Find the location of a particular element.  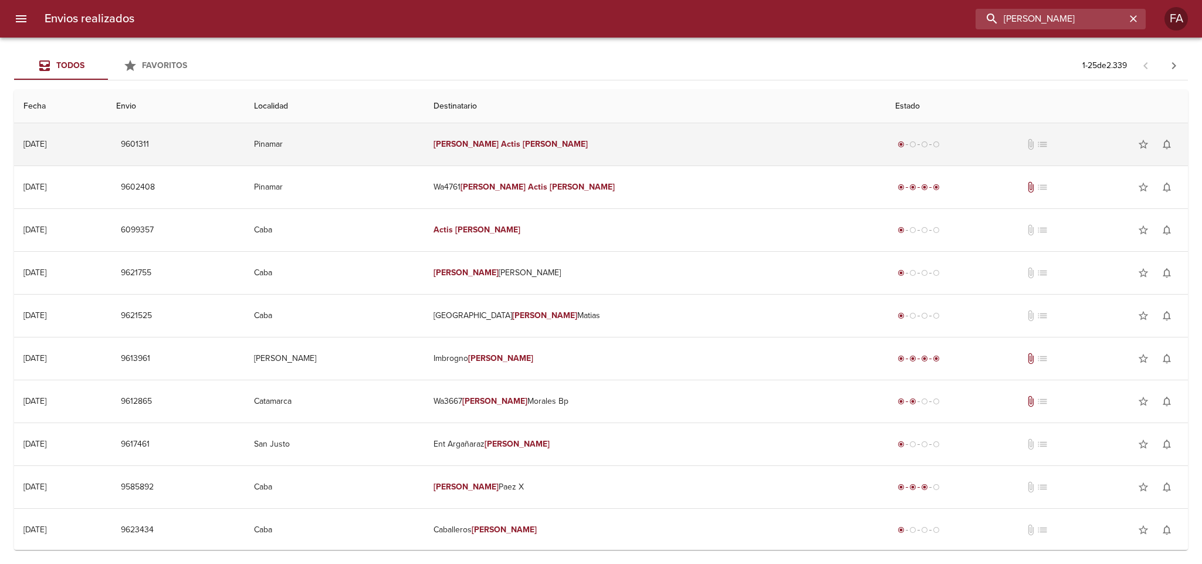

span: 6099357 is located at coordinates (137, 230).